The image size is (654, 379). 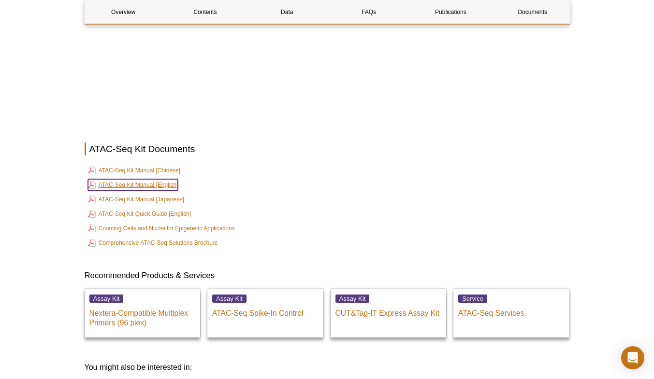 I want to click on a: Counting Cells and Nuclei for Epigenetic Applications, so click(x=161, y=229).